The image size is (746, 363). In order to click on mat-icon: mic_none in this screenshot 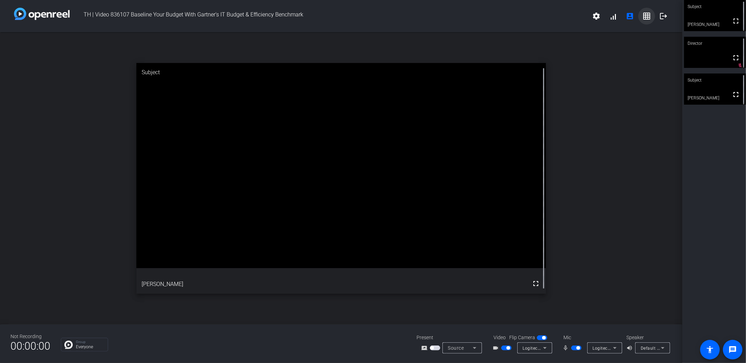, I will do `click(567, 348)`.